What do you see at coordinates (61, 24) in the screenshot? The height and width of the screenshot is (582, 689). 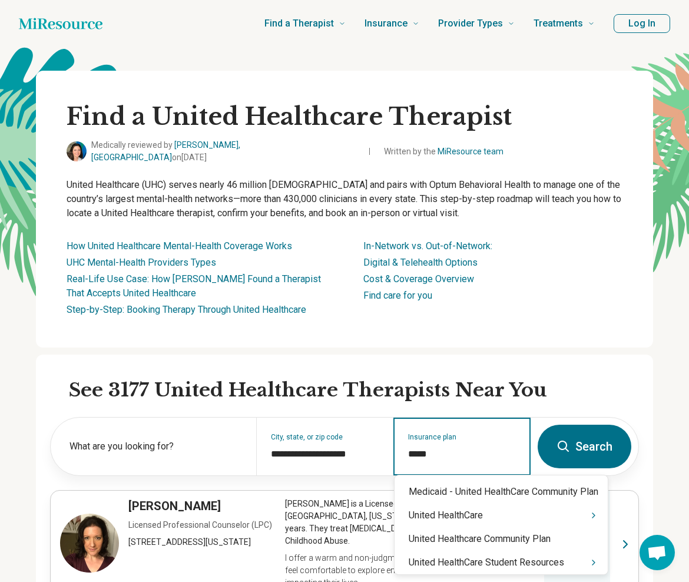 I see `a: Home page` at bounding box center [61, 24].